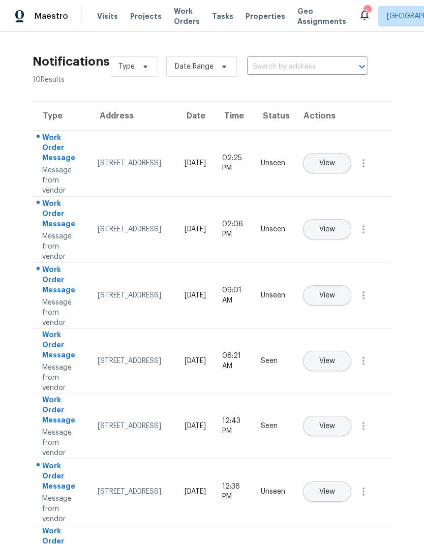 This screenshot has height=544, width=424. What do you see at coordinates (233, 295) in the screenshot?
I see `div: 09:01 AM` at bounding box center [233, 295].